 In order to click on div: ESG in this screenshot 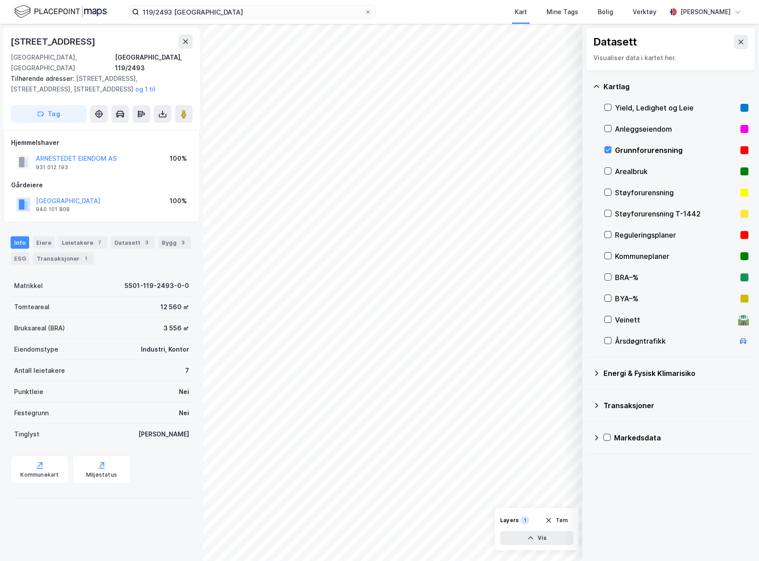, I will do `click(20, 258)`.